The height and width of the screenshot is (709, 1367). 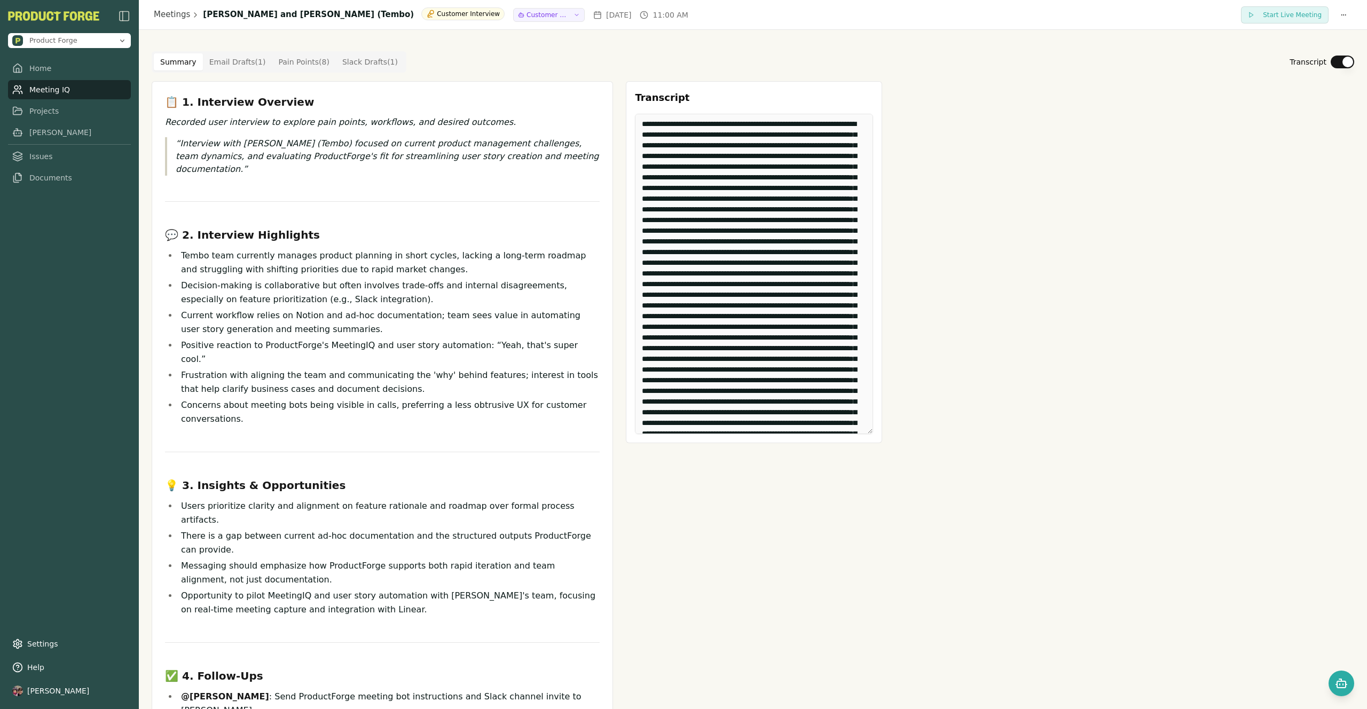 I want to click on li: Current workflow relies on Notion and ad-hoc documentation; team sees value in automating user st..., so click(x=389, y=323).